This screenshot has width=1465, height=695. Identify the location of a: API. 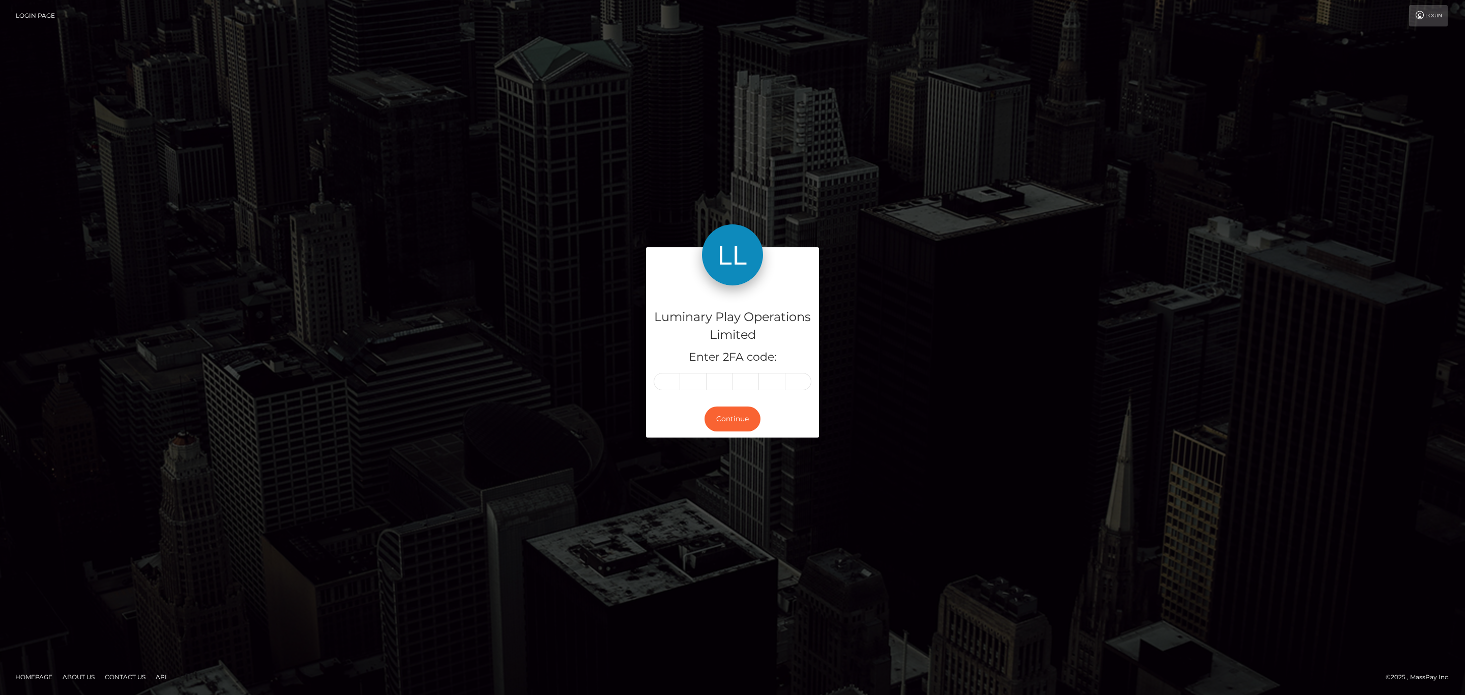
(161, 677).